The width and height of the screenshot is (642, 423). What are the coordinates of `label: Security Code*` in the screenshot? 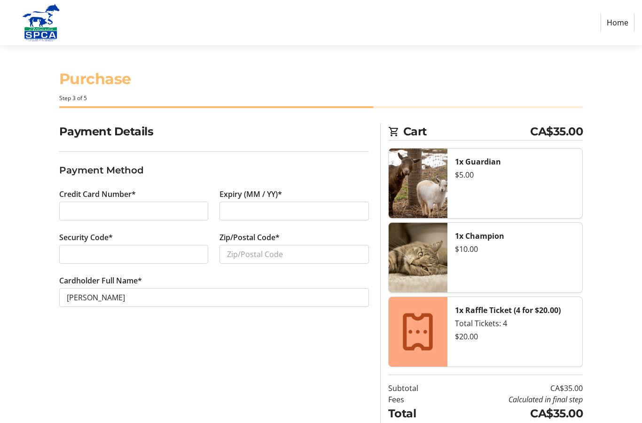 It's located at (86, 237).